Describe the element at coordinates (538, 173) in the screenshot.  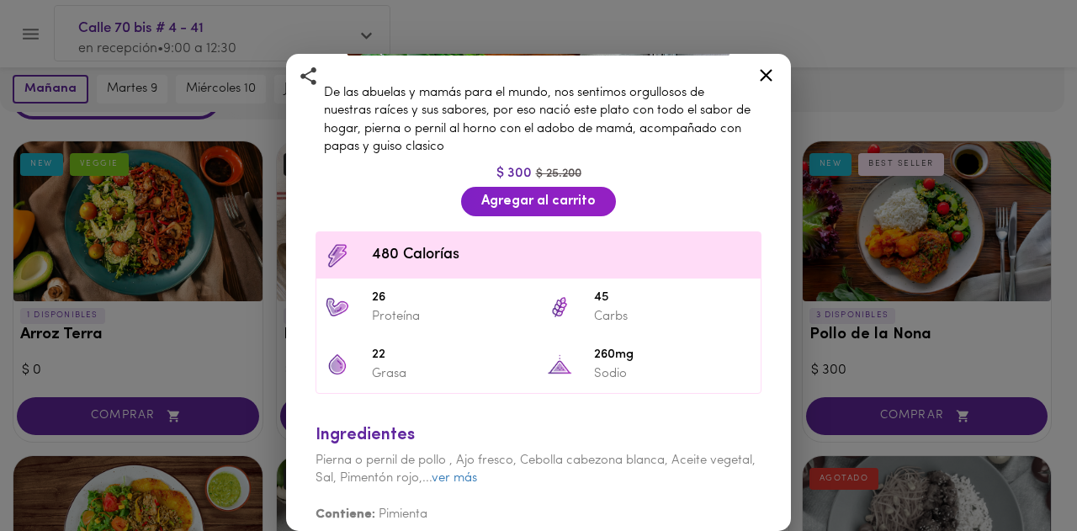
I see `div: $ 300` at that location.